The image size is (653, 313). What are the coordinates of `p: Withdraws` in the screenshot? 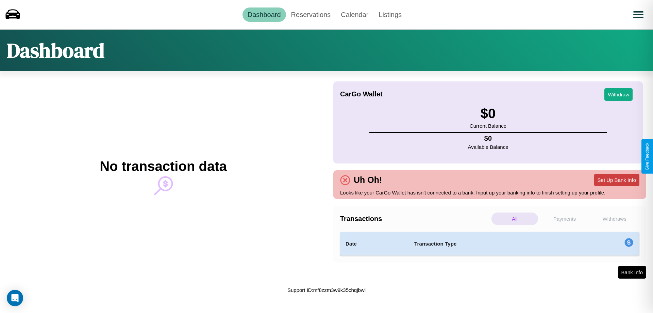 It's located at (615, 218).